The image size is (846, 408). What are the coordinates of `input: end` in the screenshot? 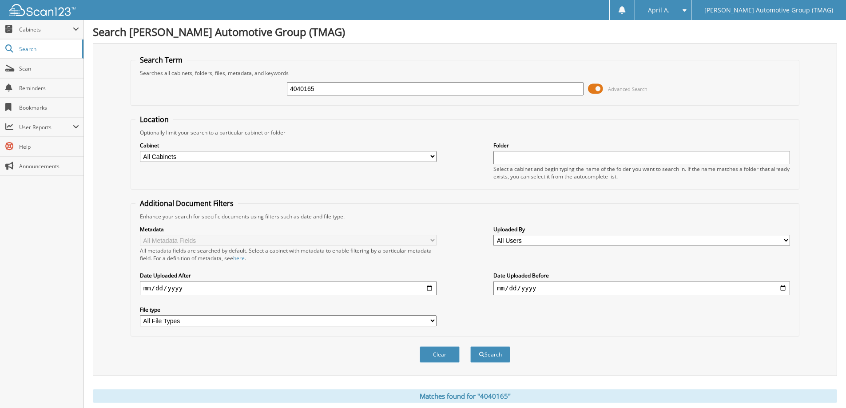 It's located at (641, 288).